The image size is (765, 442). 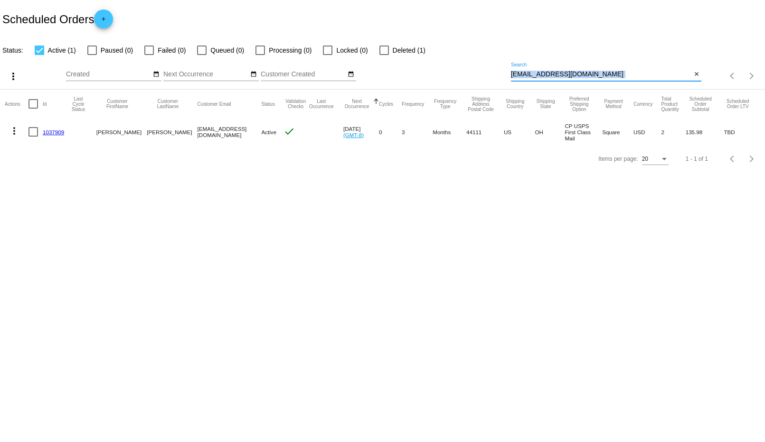 What do you see at coordinates (449, 132) in the screenshot?
I see `mat-cell: Months` at bounding box center [449, 132].